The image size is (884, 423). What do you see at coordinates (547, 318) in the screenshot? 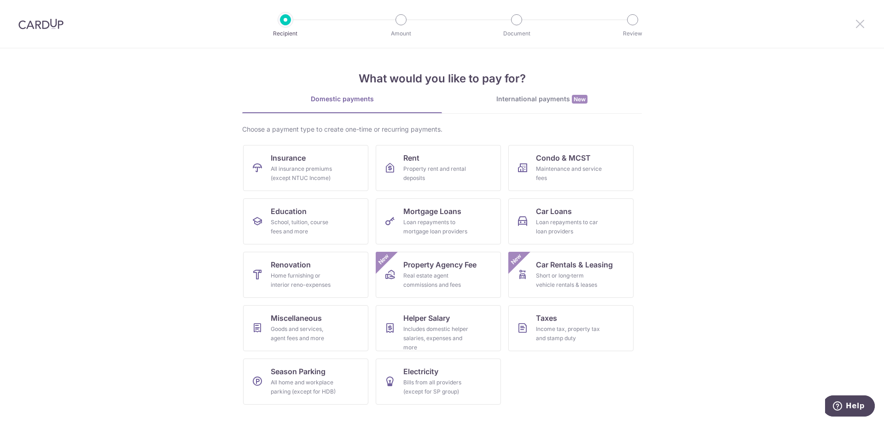
I see `span: Taxes` at bounding box center [547, 318].